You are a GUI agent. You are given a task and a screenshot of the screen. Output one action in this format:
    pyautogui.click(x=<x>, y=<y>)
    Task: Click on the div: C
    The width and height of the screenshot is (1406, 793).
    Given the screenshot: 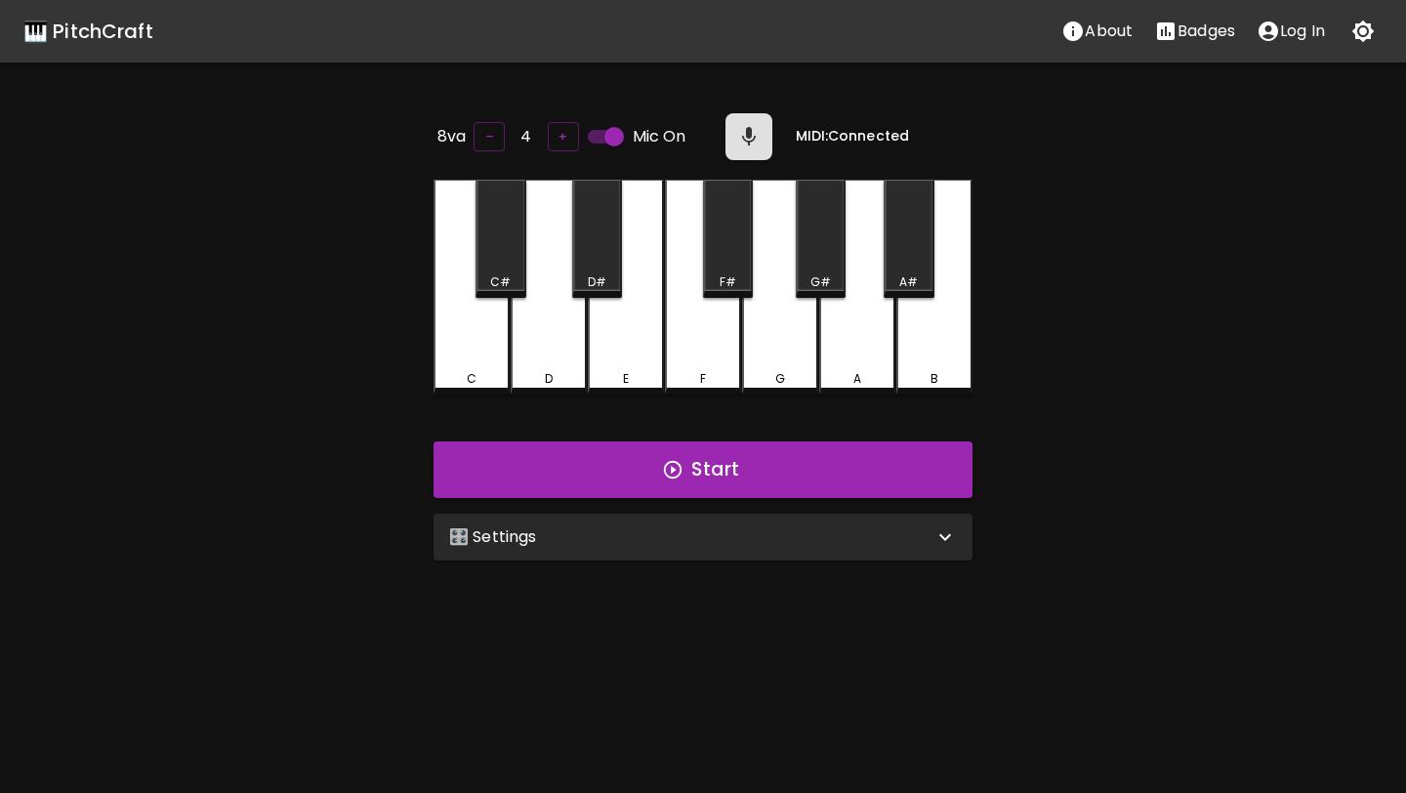 What is the action you would take?
    pyautogui.click(x=471, y=379)
    